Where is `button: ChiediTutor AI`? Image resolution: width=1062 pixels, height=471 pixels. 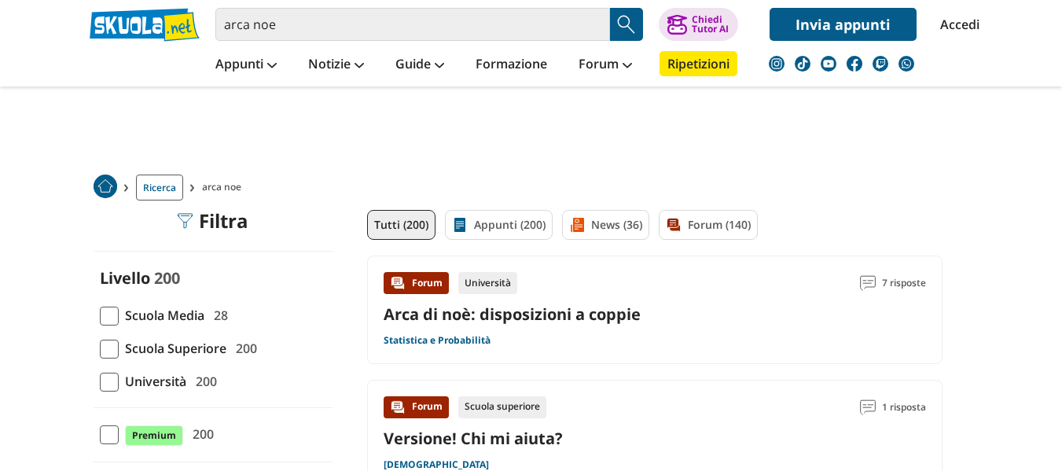
button: ChiediTutor AI is located at coordinates (698, 24).